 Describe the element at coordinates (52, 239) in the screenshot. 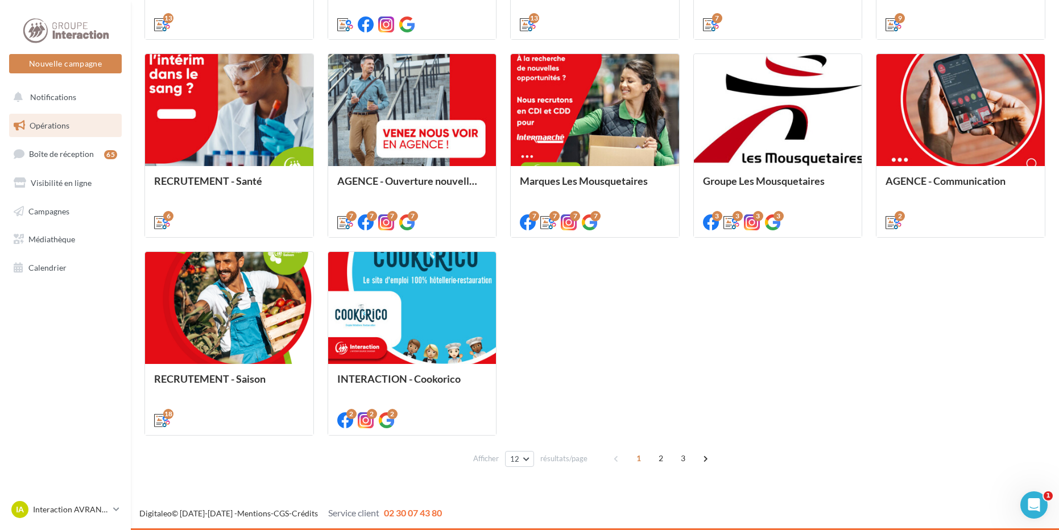

I see `span: Médiathèque` at that location.